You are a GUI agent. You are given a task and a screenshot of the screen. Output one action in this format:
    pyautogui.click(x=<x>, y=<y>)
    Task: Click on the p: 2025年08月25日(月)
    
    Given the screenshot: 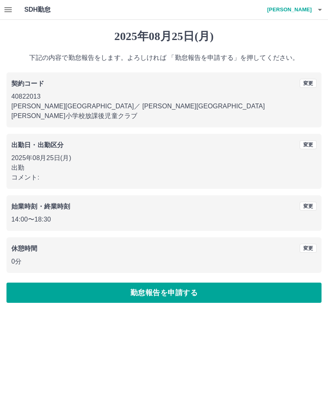 What is the action you would take?
    pyautogui.click(x=164, y=158)
    